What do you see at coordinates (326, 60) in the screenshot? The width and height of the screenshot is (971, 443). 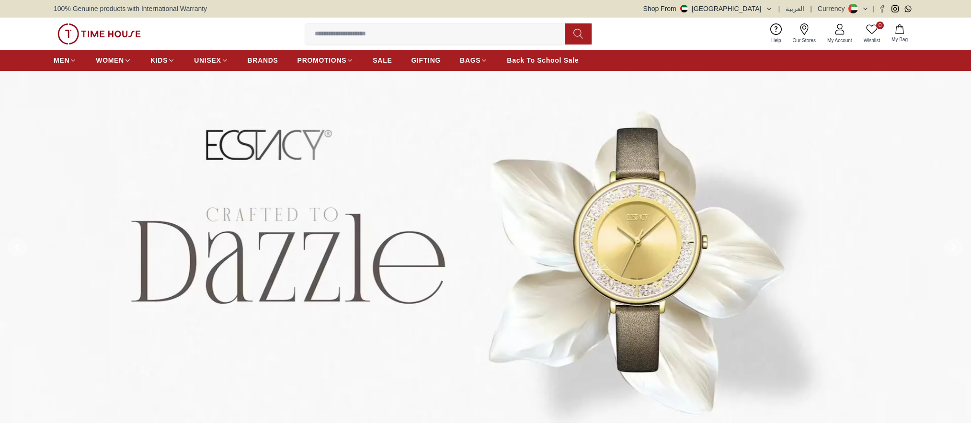 I see `a: PROMOTIONS` at bounding box center [326, 60].